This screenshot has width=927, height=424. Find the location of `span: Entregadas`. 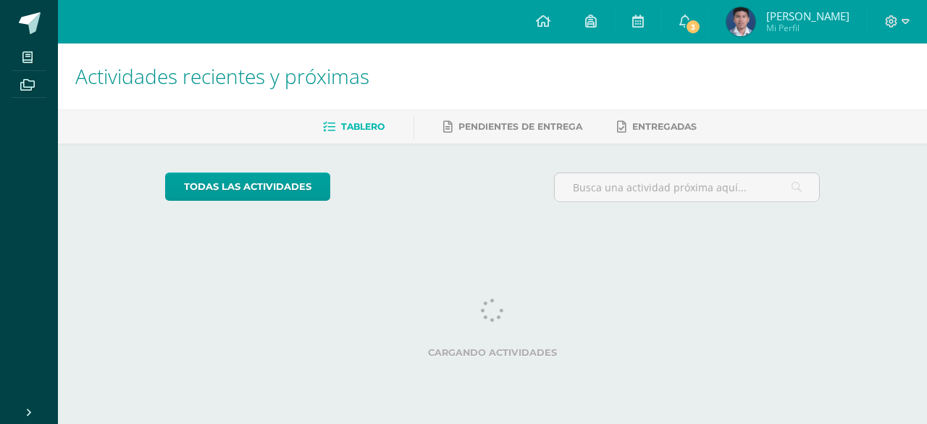

span: Entregadas is located at coordinates (664, 126).